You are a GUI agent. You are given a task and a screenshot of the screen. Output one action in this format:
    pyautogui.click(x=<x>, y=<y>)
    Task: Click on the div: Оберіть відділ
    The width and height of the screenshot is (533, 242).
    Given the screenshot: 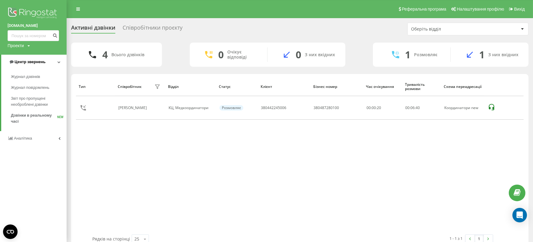 What is the action you would take?
    pyautogui.click(x=447, y=29)
    